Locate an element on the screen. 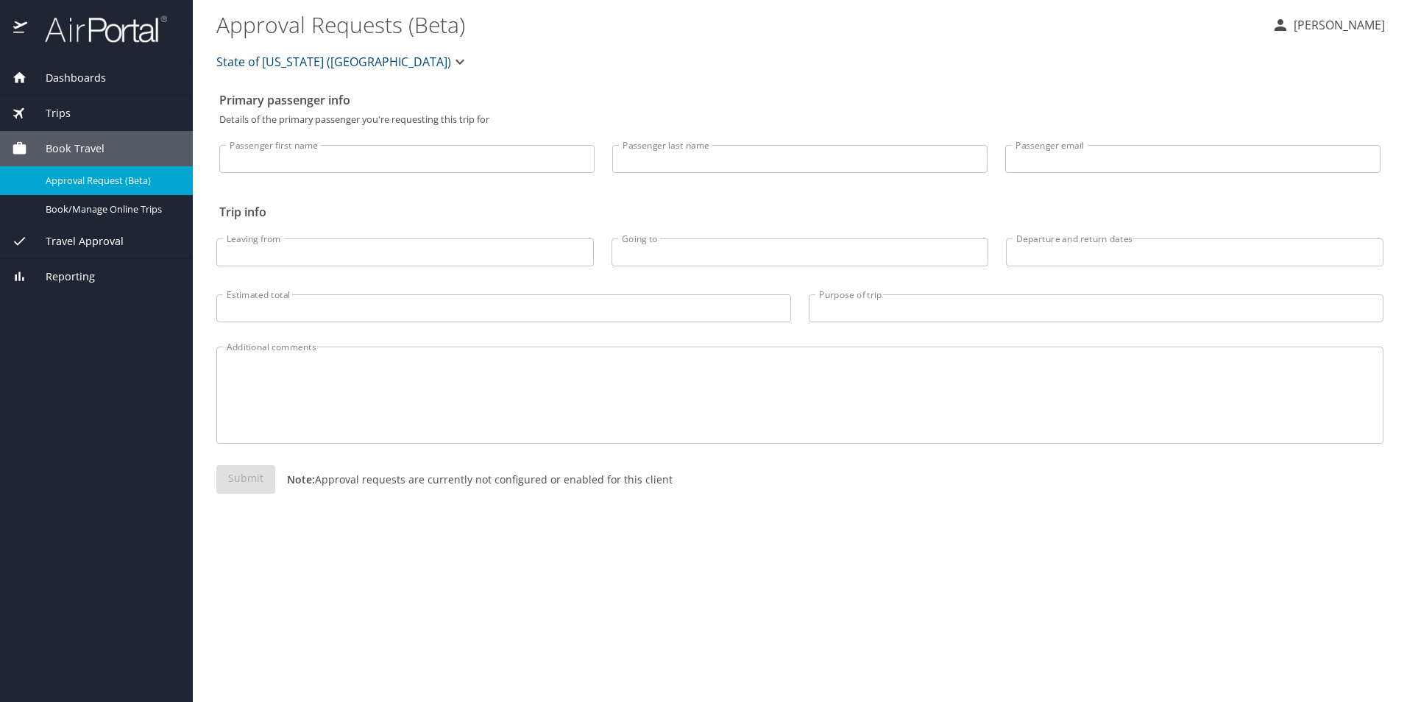 This screenshot has width=1407, height=702. p: Details of the primary passenger you're requesting this trip for is located at coordinates (800, 119).